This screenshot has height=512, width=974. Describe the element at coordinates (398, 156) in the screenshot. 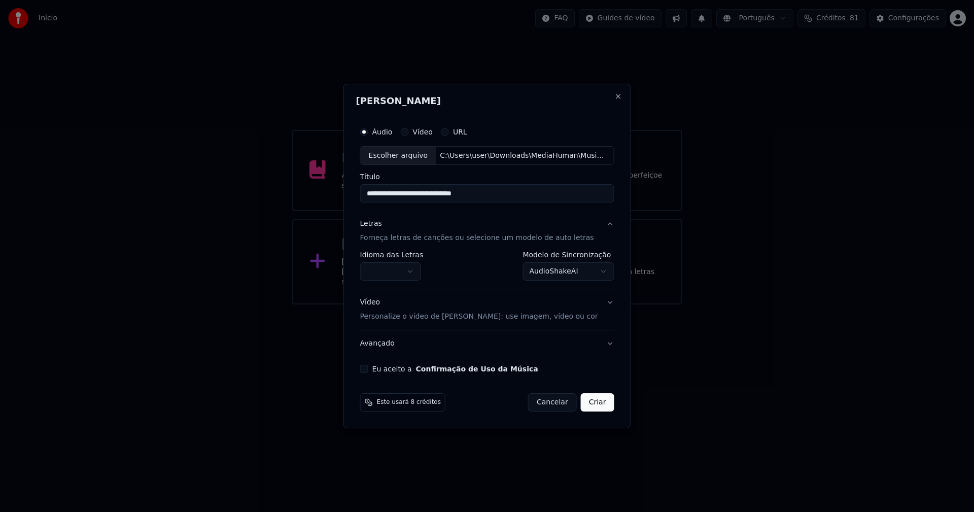

I see `div: Escolher arquivo` at that location.